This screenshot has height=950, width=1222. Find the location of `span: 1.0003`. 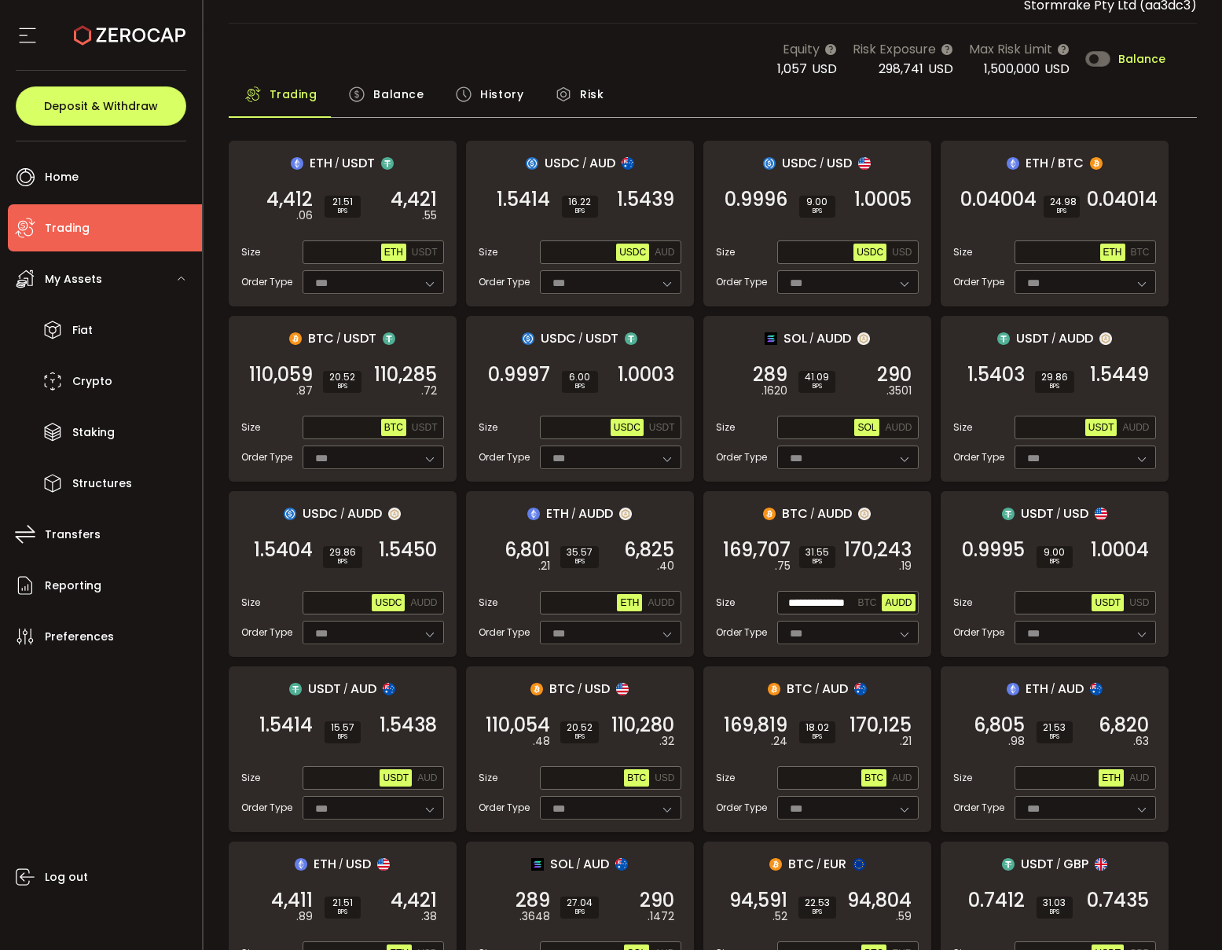

span: 1.0003 is located at coordinates (646, 375).